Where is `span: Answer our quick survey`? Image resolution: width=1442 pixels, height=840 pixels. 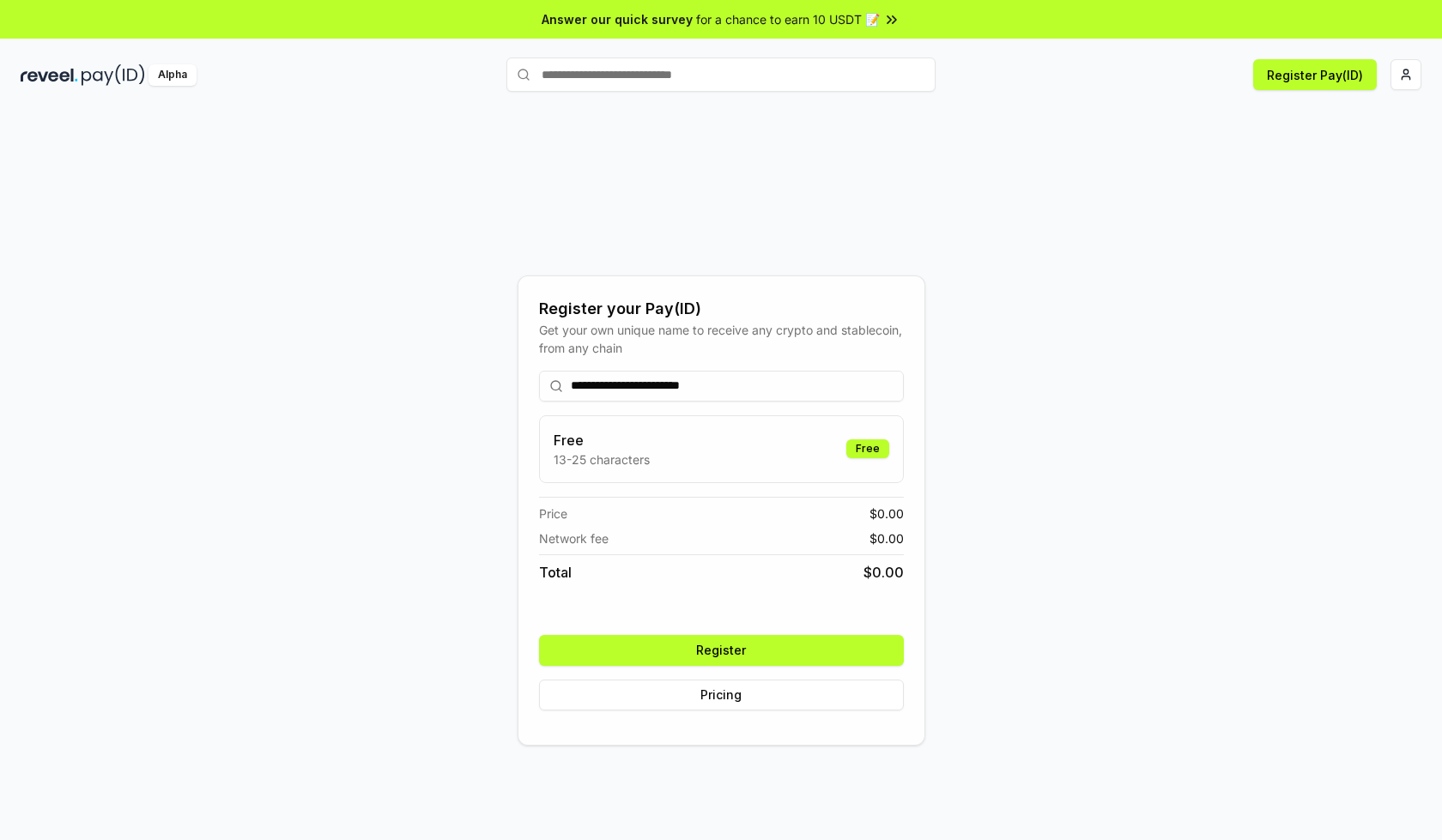 span: Answer our quick survey is located at coordinates (617, 19).